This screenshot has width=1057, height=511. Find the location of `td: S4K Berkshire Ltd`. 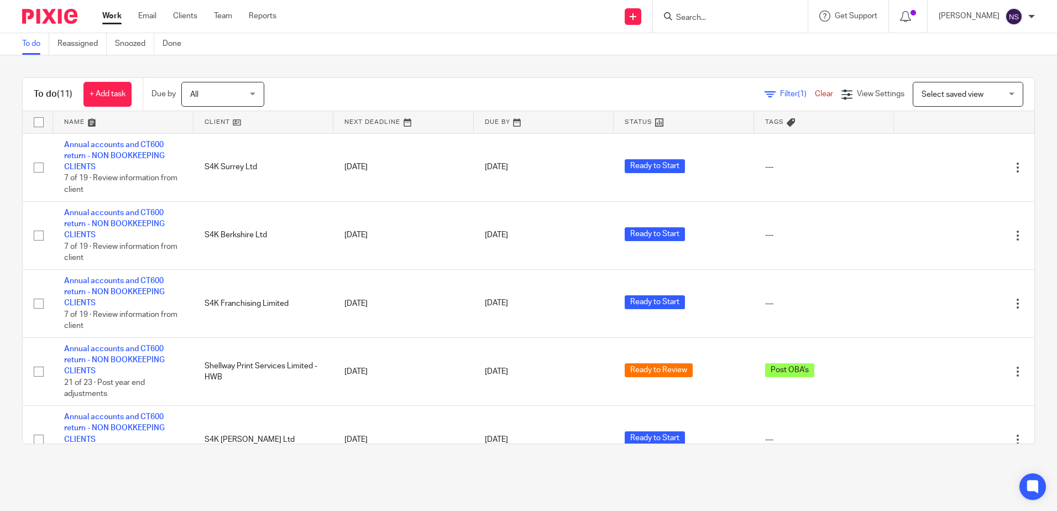

td: S4K Berkshire Ltd is located at coordinates (264, 235).